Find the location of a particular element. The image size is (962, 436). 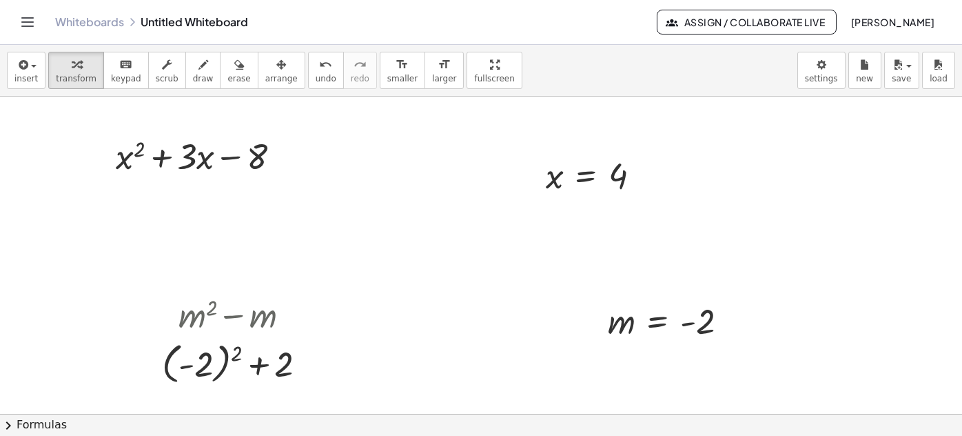

button: save is located at coordinates (901, 70).